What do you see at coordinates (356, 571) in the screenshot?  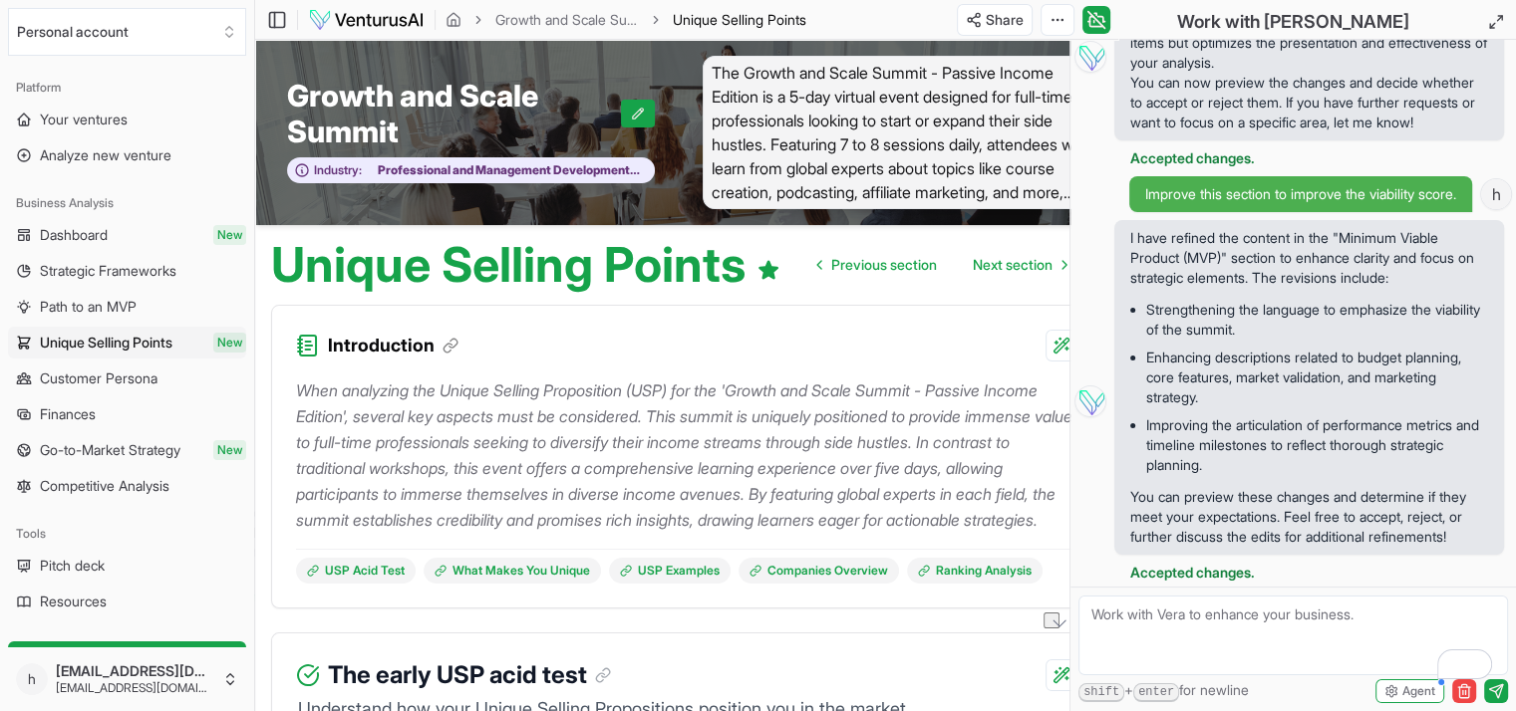 I see `a: USP Acid Test` at bounding box center [356, 571].